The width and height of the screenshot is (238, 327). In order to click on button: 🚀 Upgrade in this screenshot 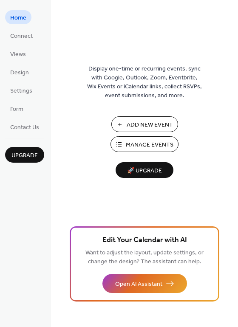, I will do `click(144, 170)`.